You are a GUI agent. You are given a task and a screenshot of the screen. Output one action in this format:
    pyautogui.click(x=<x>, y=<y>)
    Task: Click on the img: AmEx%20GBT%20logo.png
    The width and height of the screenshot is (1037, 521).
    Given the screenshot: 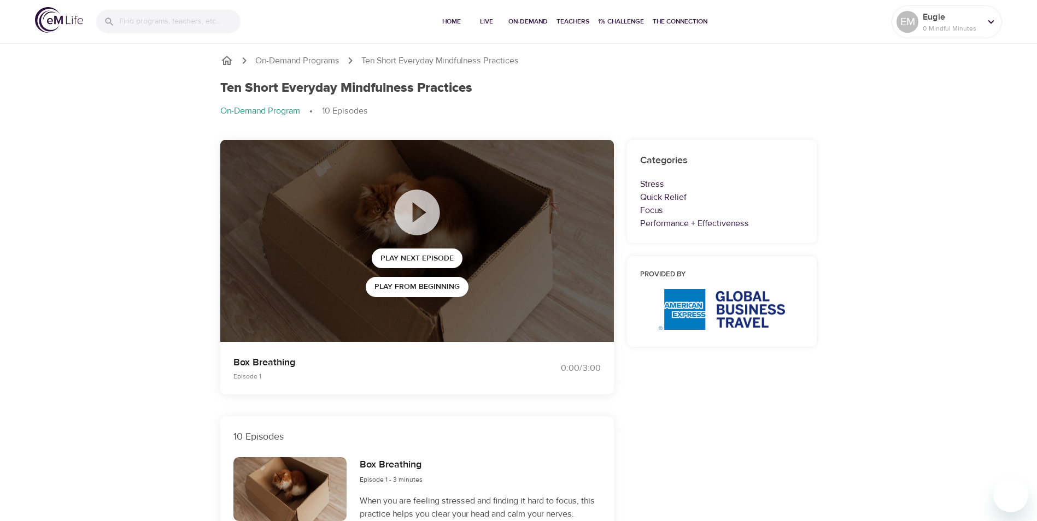 What is the action you would take?
    pyautogui.click(x=721, y=309)
    